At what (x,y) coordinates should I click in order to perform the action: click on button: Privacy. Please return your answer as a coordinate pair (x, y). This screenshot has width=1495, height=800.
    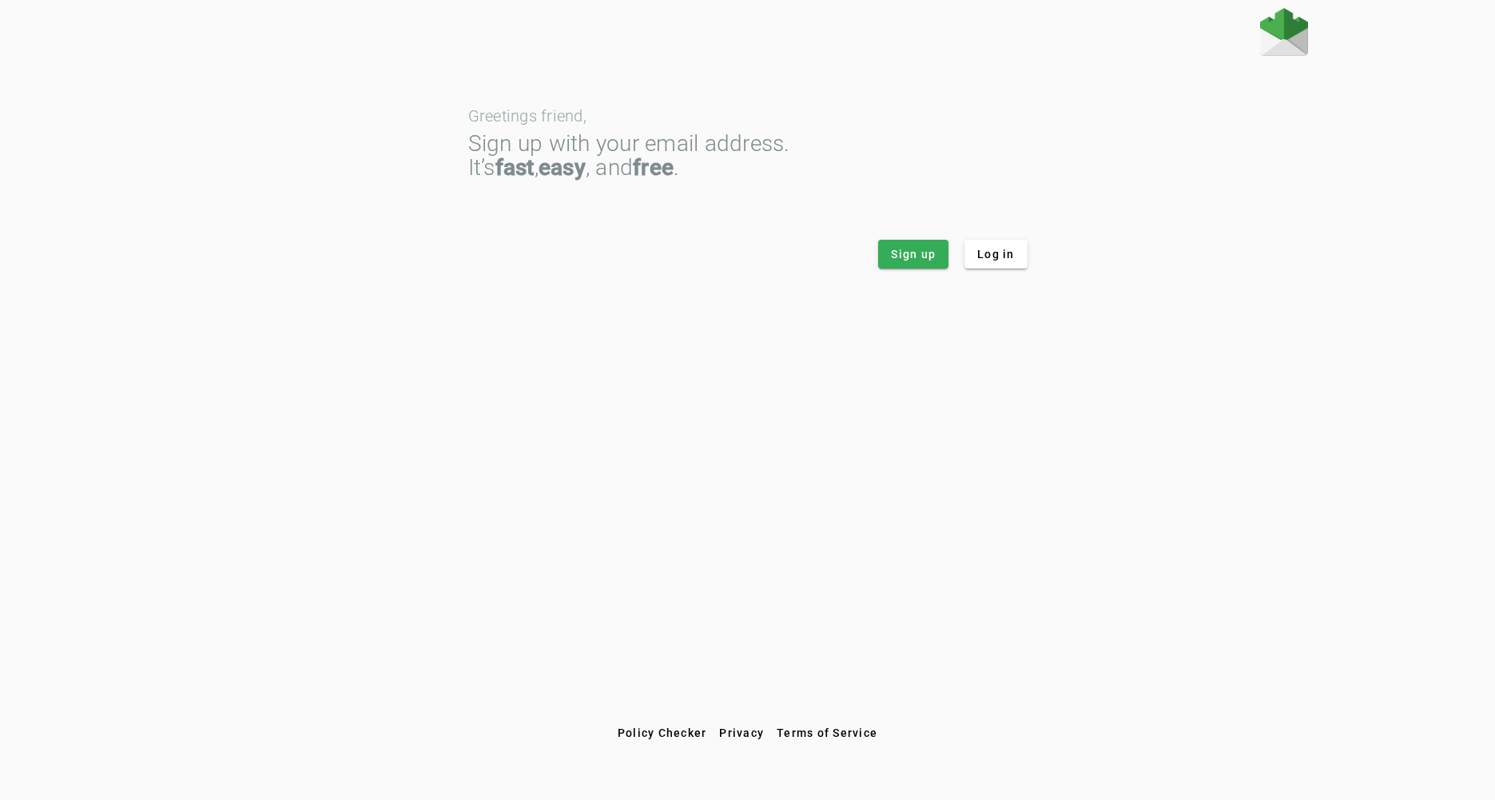
    Looking at the image, I should click on (742, 733).